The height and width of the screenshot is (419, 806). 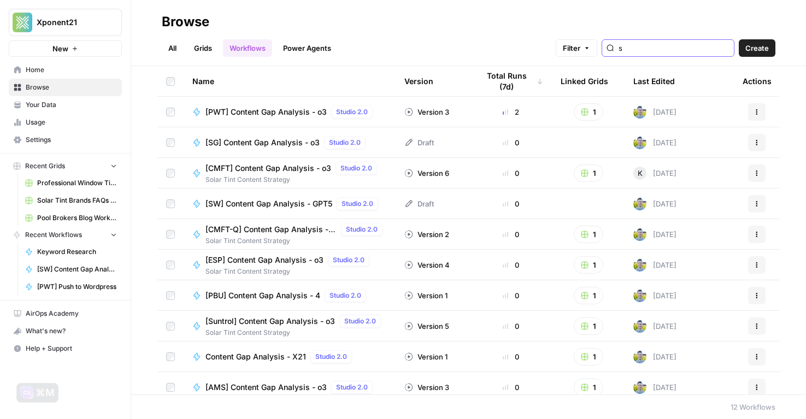 I want to click on a: Content Gap Analysis - X21Studio 2.0, so click(x=290, y=357).